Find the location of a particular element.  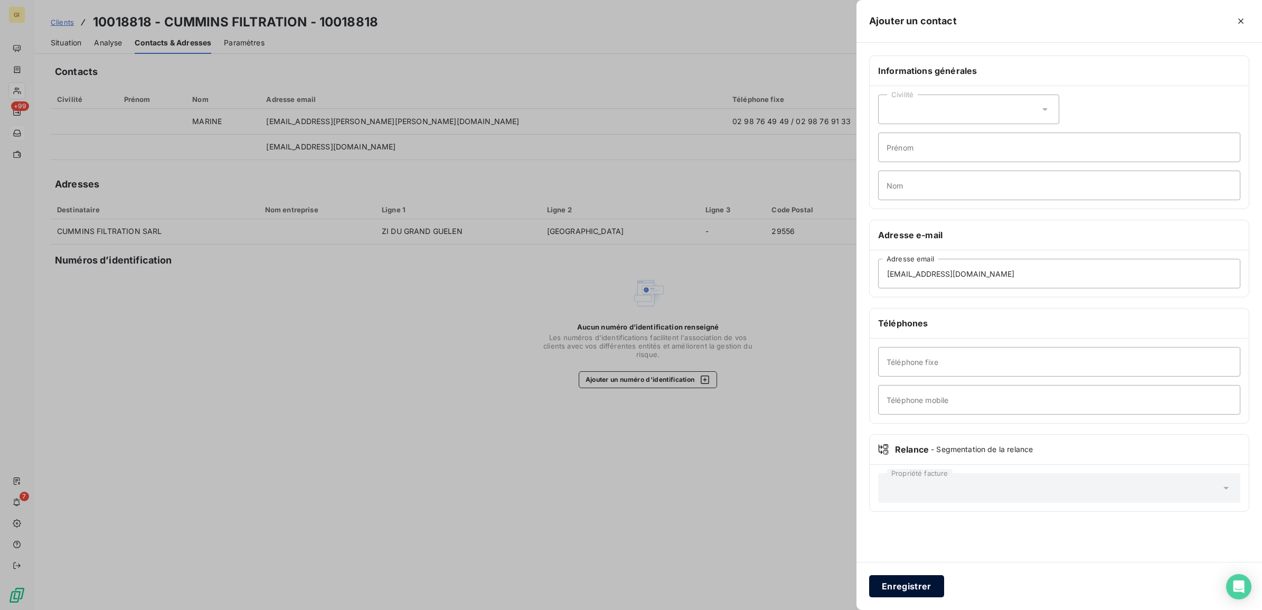

h6: Téléphones is located at coordinates (1060, 323).